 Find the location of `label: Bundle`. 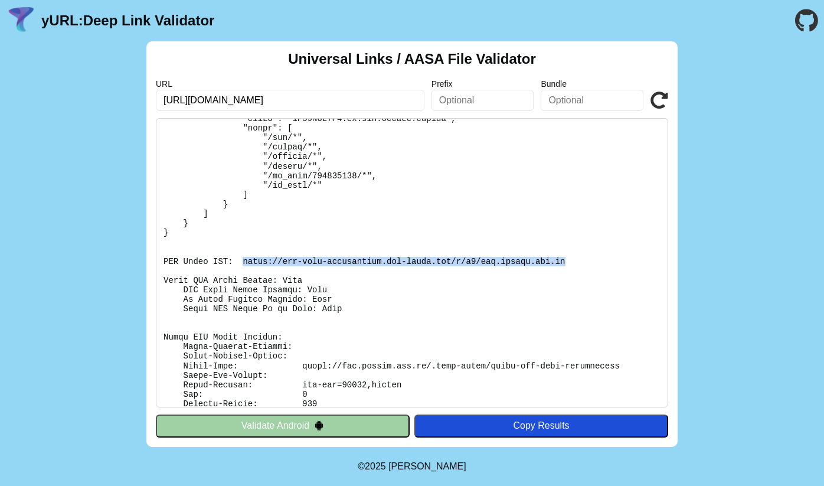

label: Bundle is located at coordinates (592, 84).